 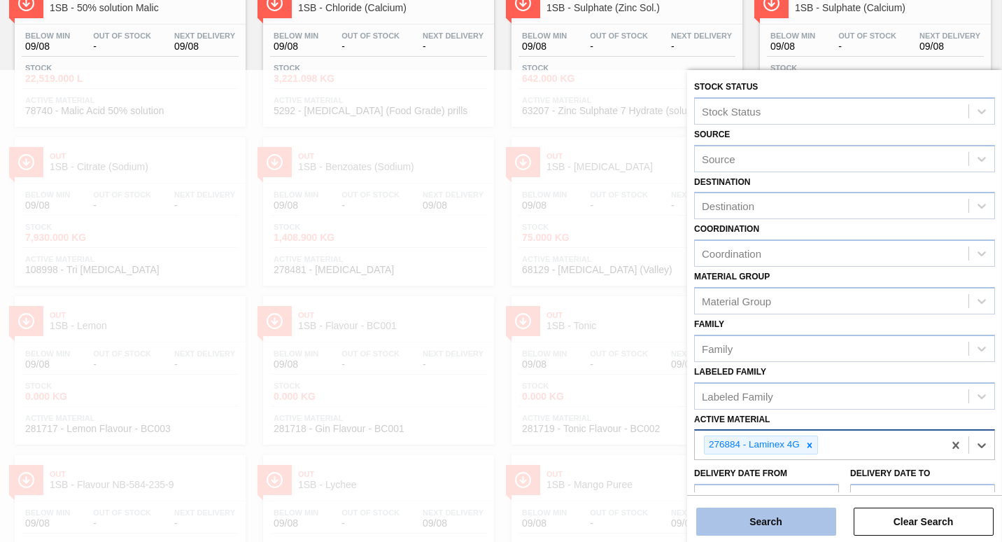 What do you see at coordinates (753, 444) in the screenshot?
I see `div: 276884 - Laminex 4G` at bounding box center [753, 444].